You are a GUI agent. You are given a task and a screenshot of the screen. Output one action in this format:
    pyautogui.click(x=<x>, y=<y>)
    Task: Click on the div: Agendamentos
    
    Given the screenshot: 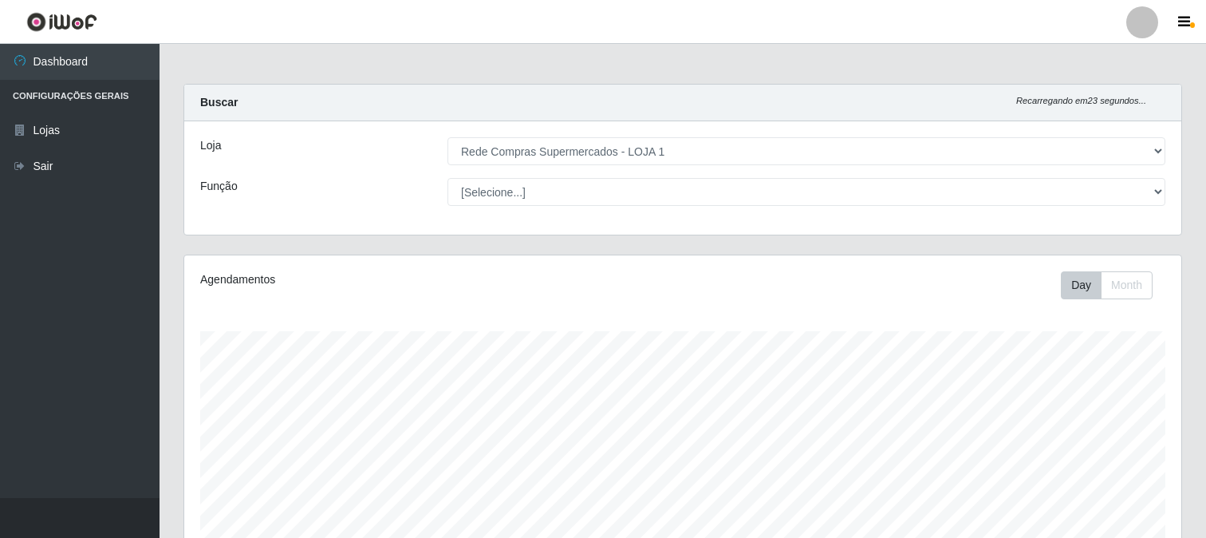 What is the action you would take?
    pyautogui.click(x=394, y=279)
    